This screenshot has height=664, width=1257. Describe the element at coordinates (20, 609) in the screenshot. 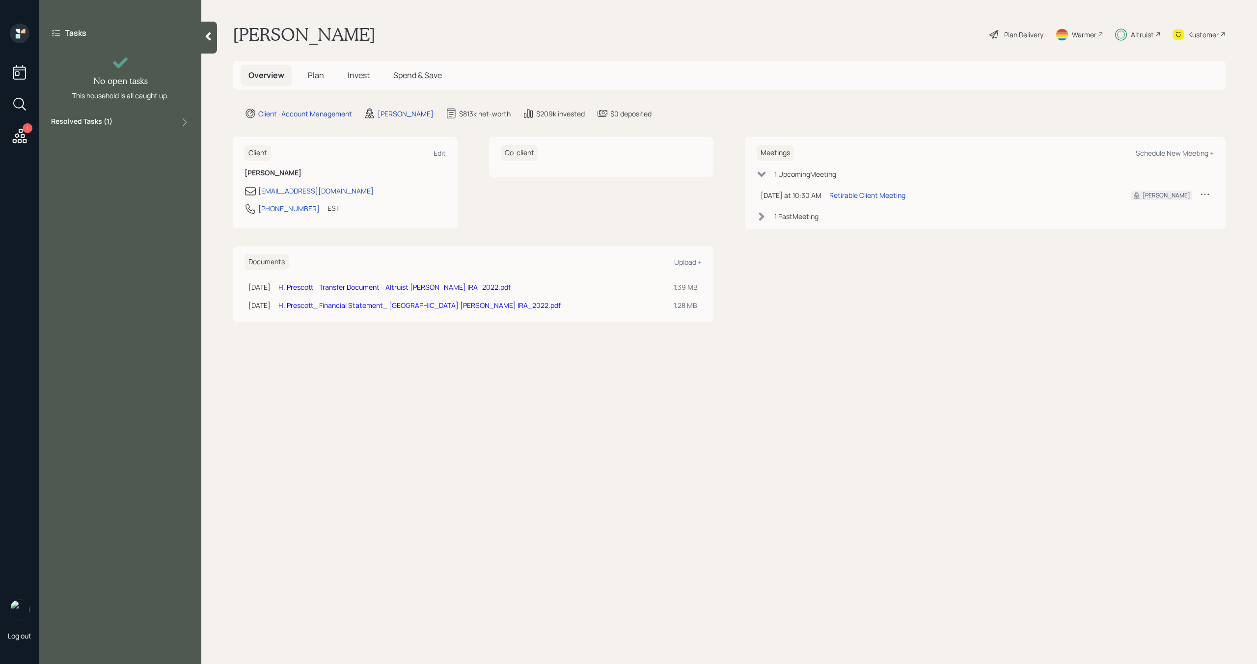

I see `img: michael-russo-headshot.png` at that location.